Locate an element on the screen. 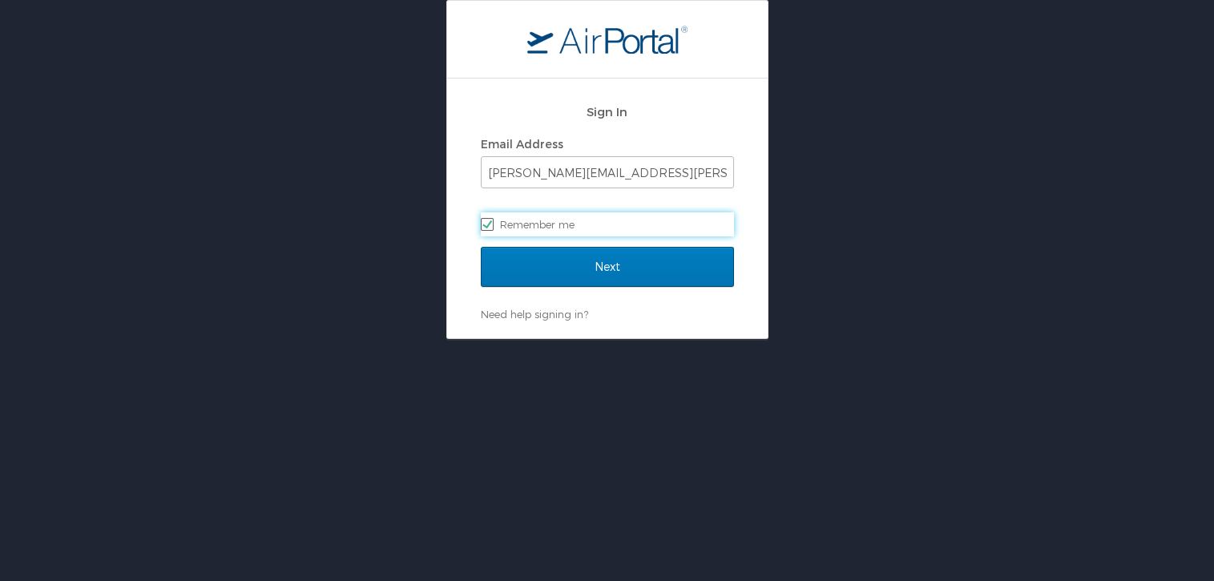 The image size is (1214, 581). a: Need help signing in? is located at coordinates (535, 314).